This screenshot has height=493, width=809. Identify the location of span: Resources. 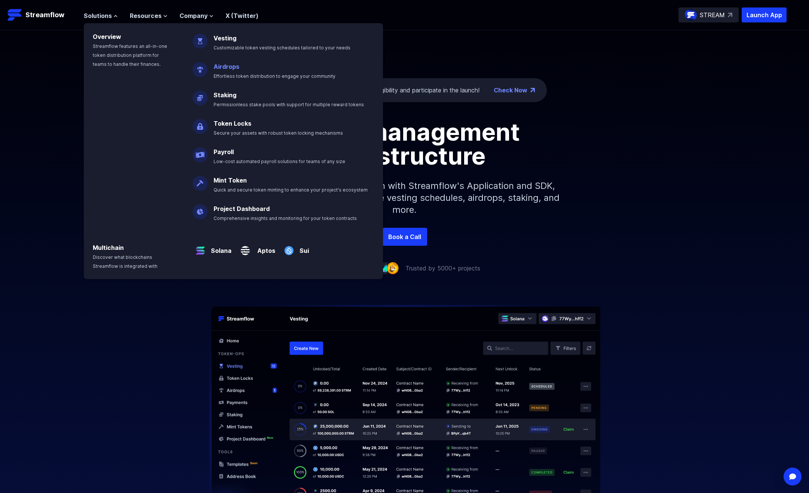
(145, 16).